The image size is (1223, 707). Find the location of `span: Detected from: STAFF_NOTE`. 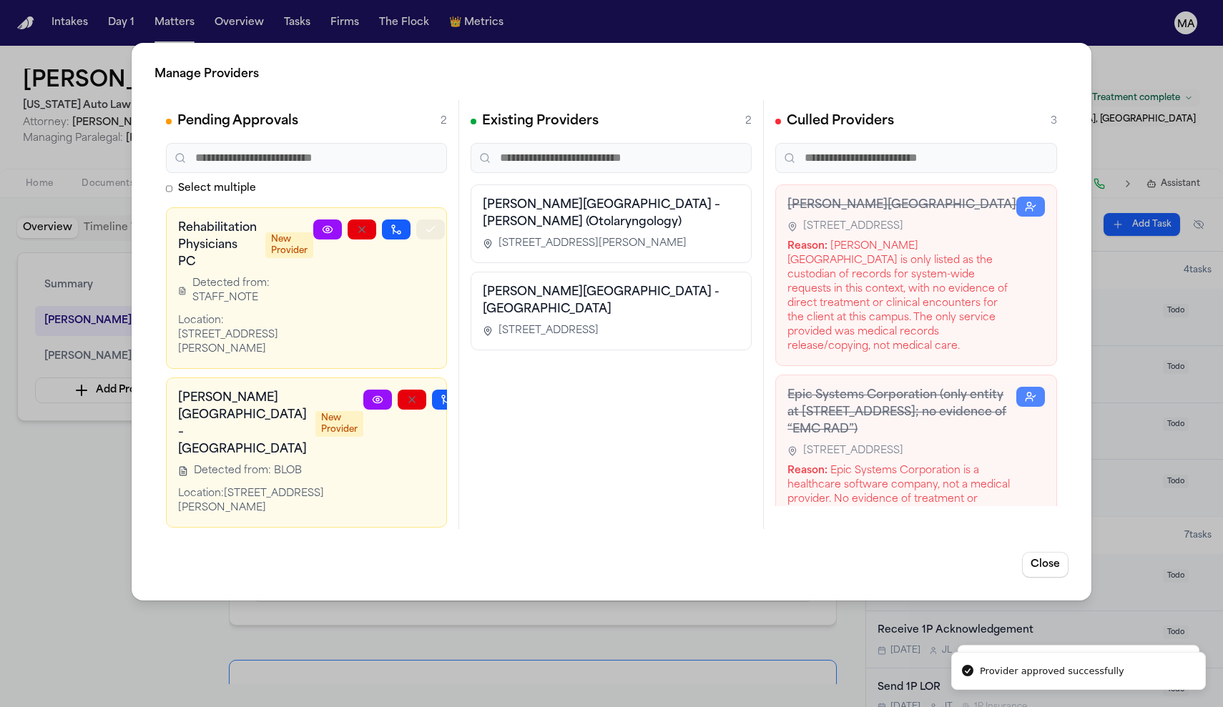

span: Detected from: STAFF_NOTE is located at coordinates (252, 291).